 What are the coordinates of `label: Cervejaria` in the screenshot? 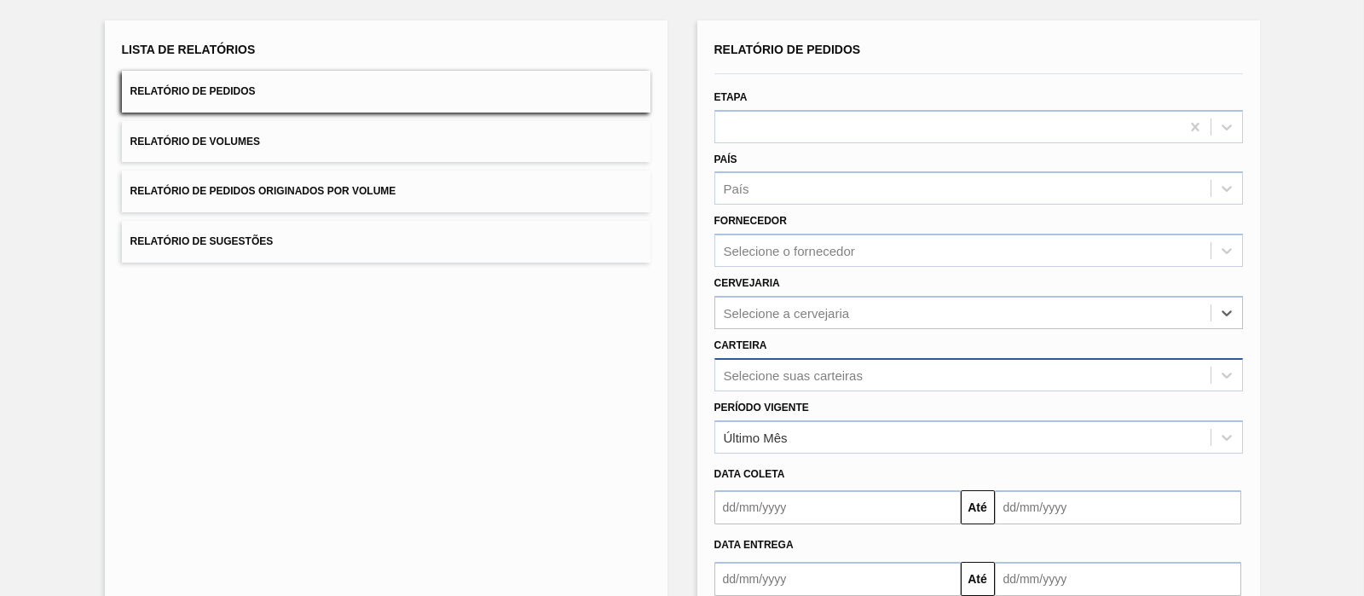 It's located at (747, 283).